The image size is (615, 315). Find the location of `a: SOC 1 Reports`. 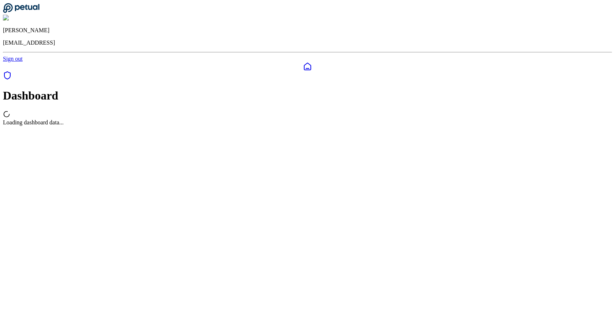

a: SOC 1 Reports is located at coordinates (7, 78).